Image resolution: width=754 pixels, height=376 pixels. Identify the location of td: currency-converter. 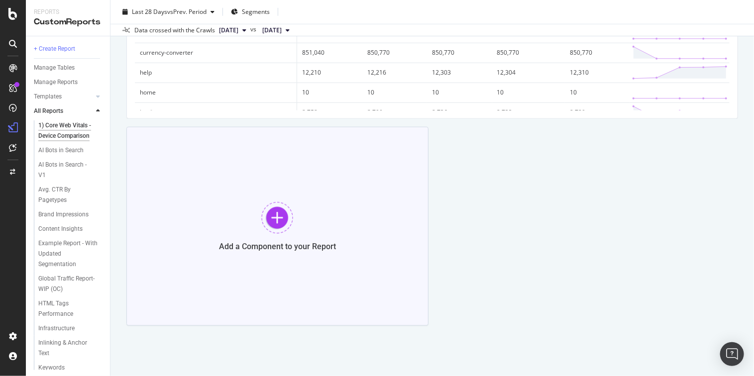
(215, 53).